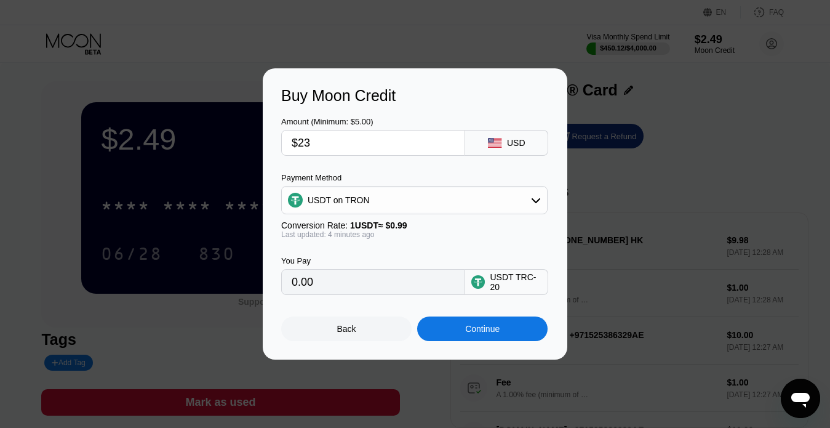  I want to click on div: Amount (Minimum: $5.00), so click(373, 121).